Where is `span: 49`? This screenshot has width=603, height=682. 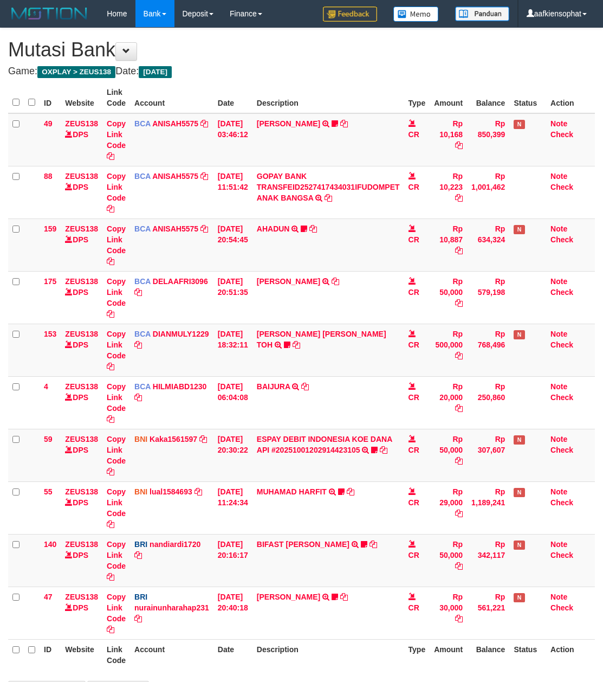
span: 49 is located at coordinates (48, 124).